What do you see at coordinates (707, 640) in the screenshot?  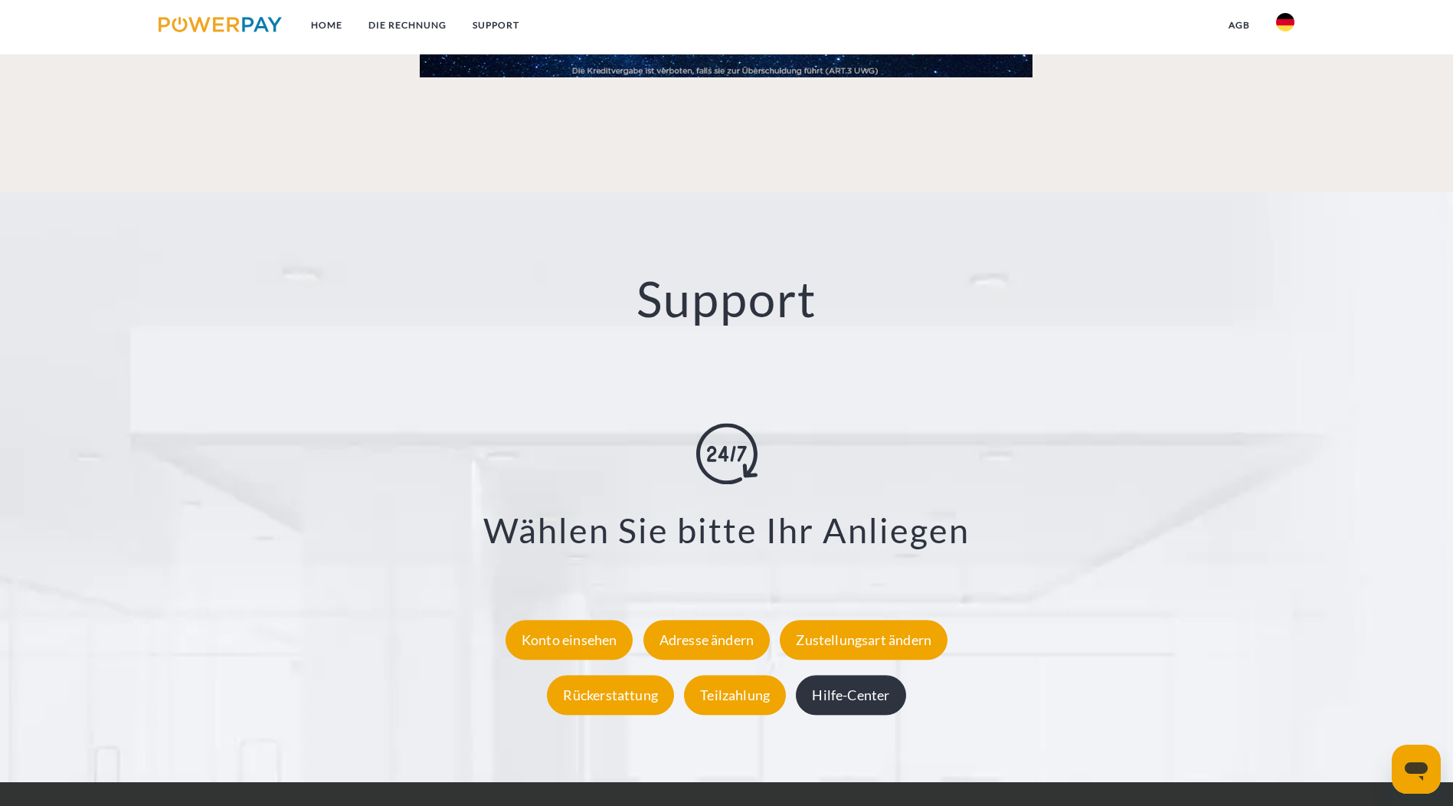 I see `div: Adresse ändern` at bounding box center [707, 640].